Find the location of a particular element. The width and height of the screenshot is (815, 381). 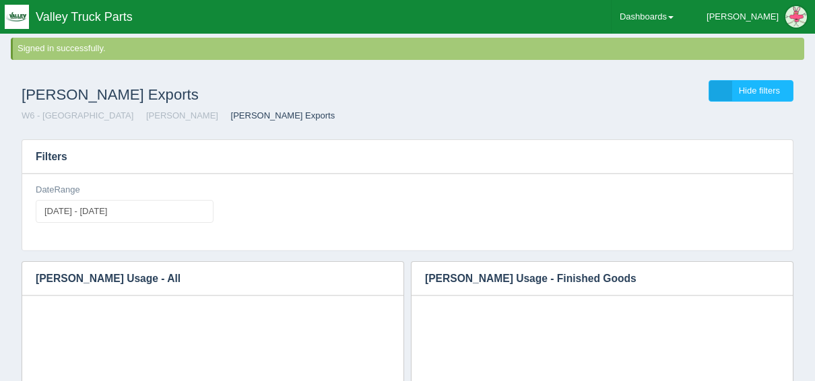

span: Hide filters is located at coordinates (759, 90).